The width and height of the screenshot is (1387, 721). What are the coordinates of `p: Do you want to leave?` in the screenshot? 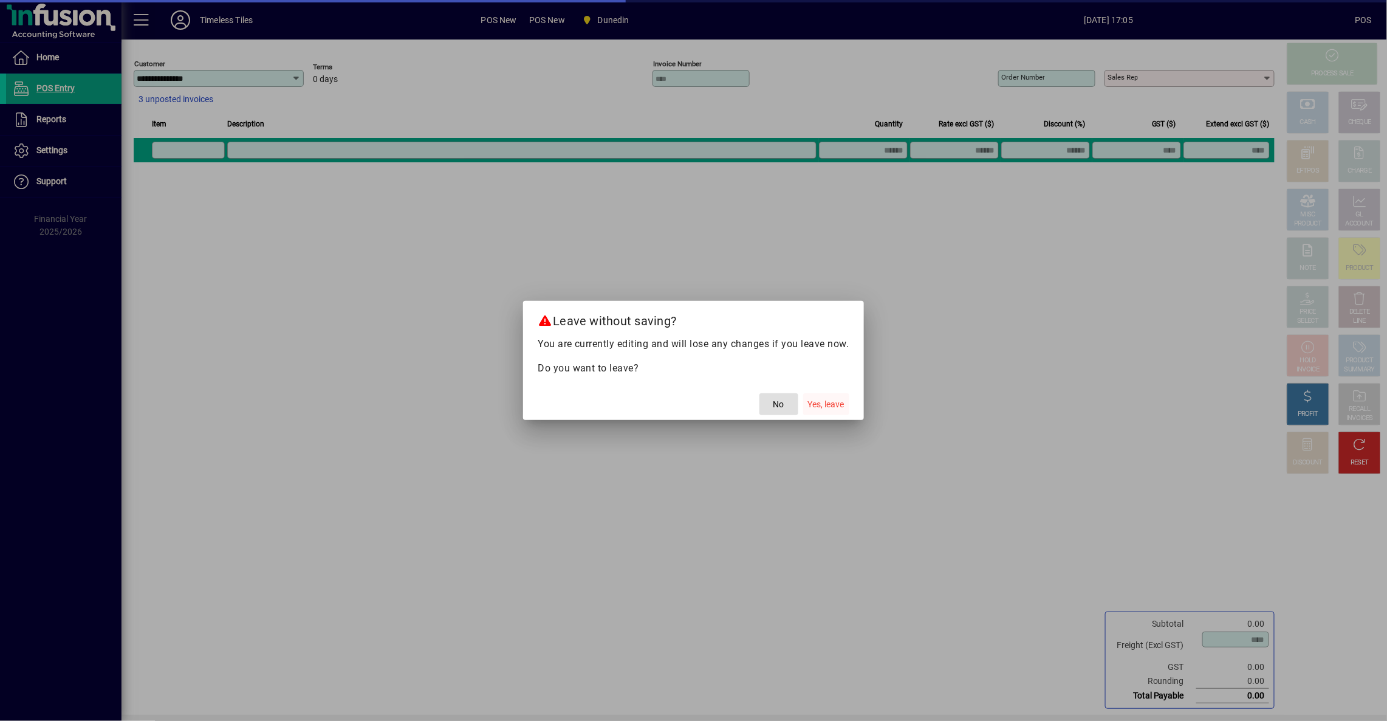 It's located at (693, 368).